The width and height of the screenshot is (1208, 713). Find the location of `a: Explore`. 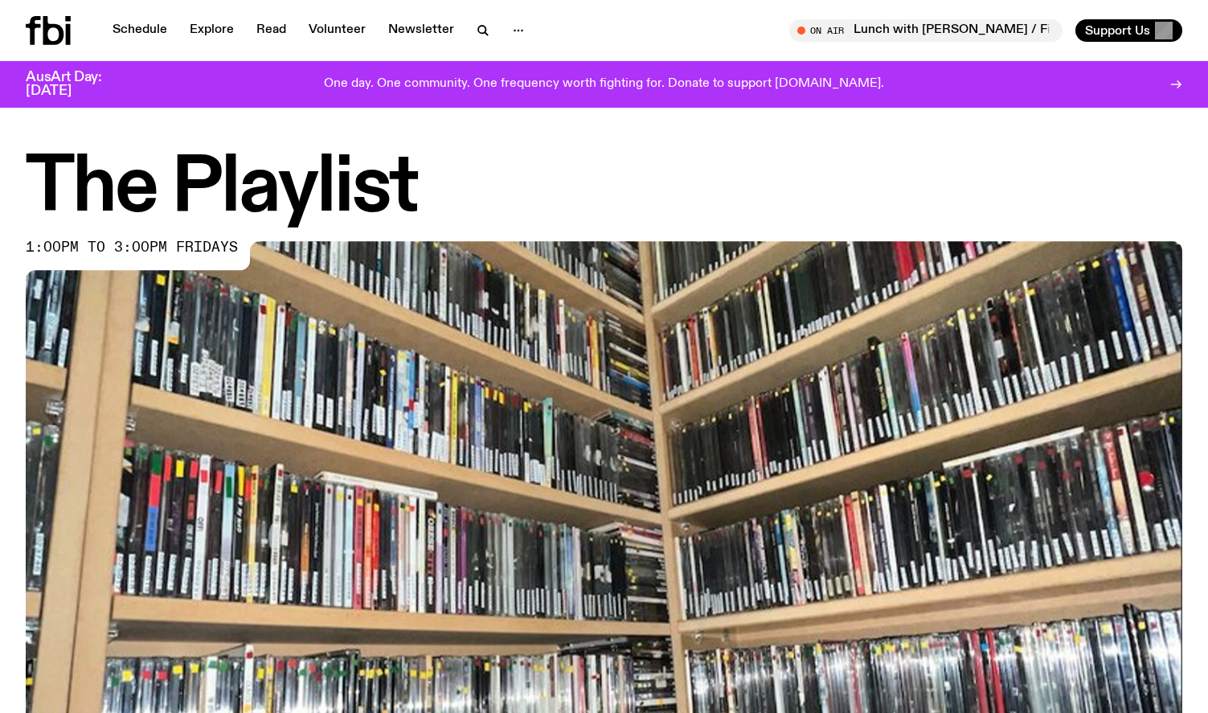

a: Explore is located at coordinates (211, 31).